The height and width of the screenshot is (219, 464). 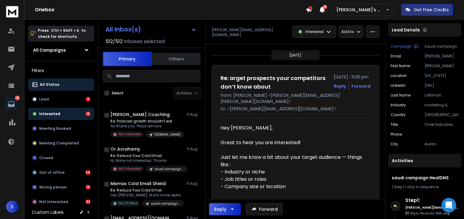 What do you see at coordinates (61, 158) in the screenshot?
I see `button: Closed` at bounding box center [61, 158].